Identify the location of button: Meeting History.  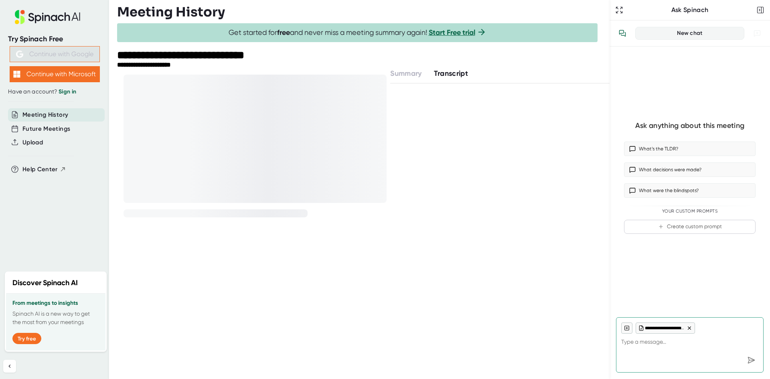
(45, 115).